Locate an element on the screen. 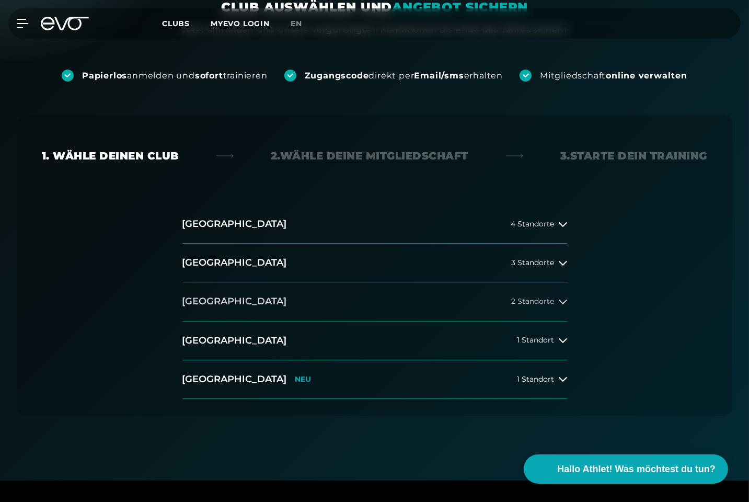  a: MYEVO LOGIN is located at coordinates (240, 24).